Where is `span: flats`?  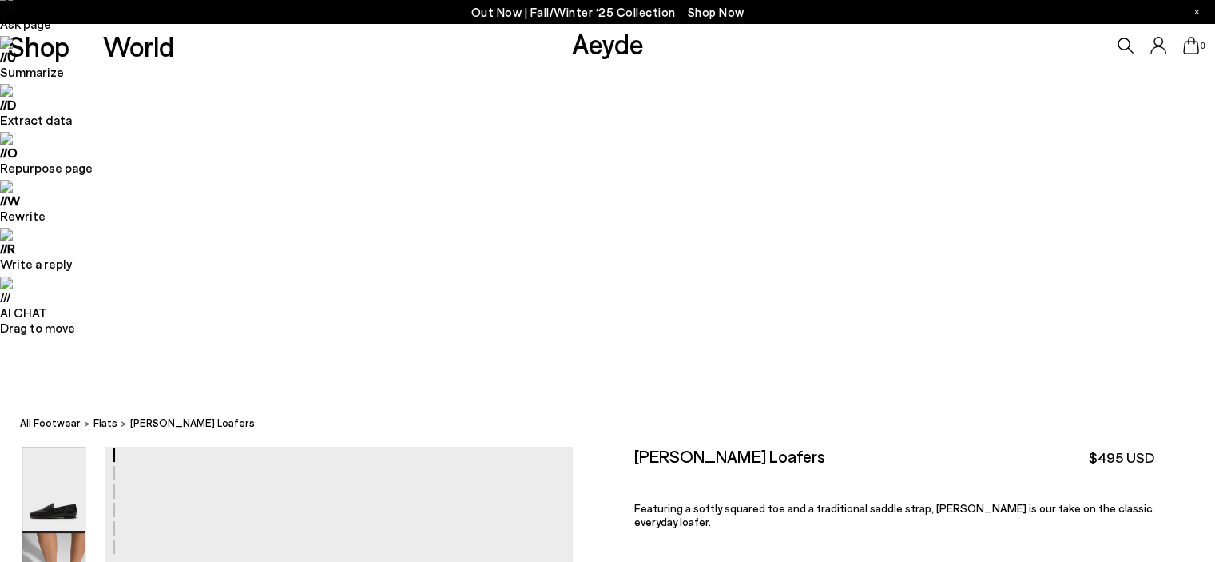 span: flats is located at coordinates (105, 423).